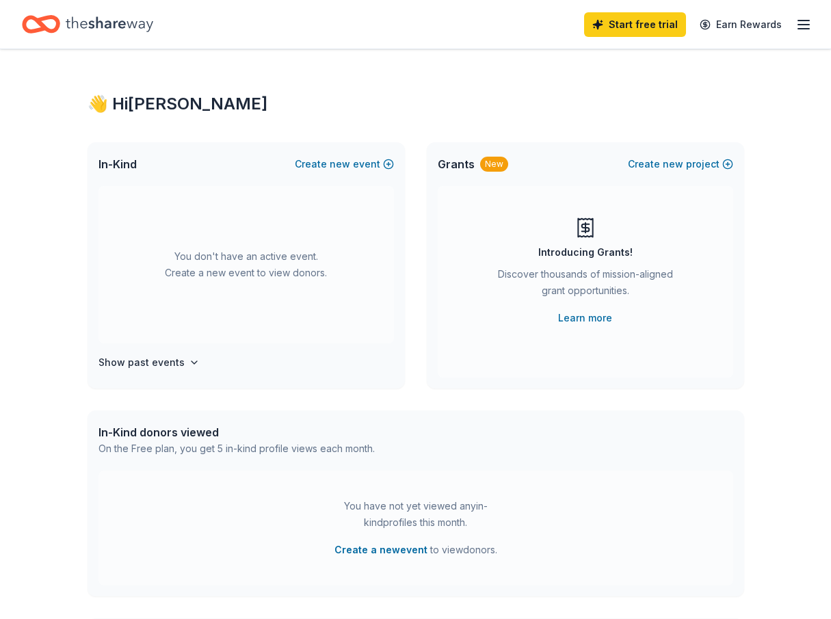  I want to click on a: Earn Rewards, so click(741, 25).